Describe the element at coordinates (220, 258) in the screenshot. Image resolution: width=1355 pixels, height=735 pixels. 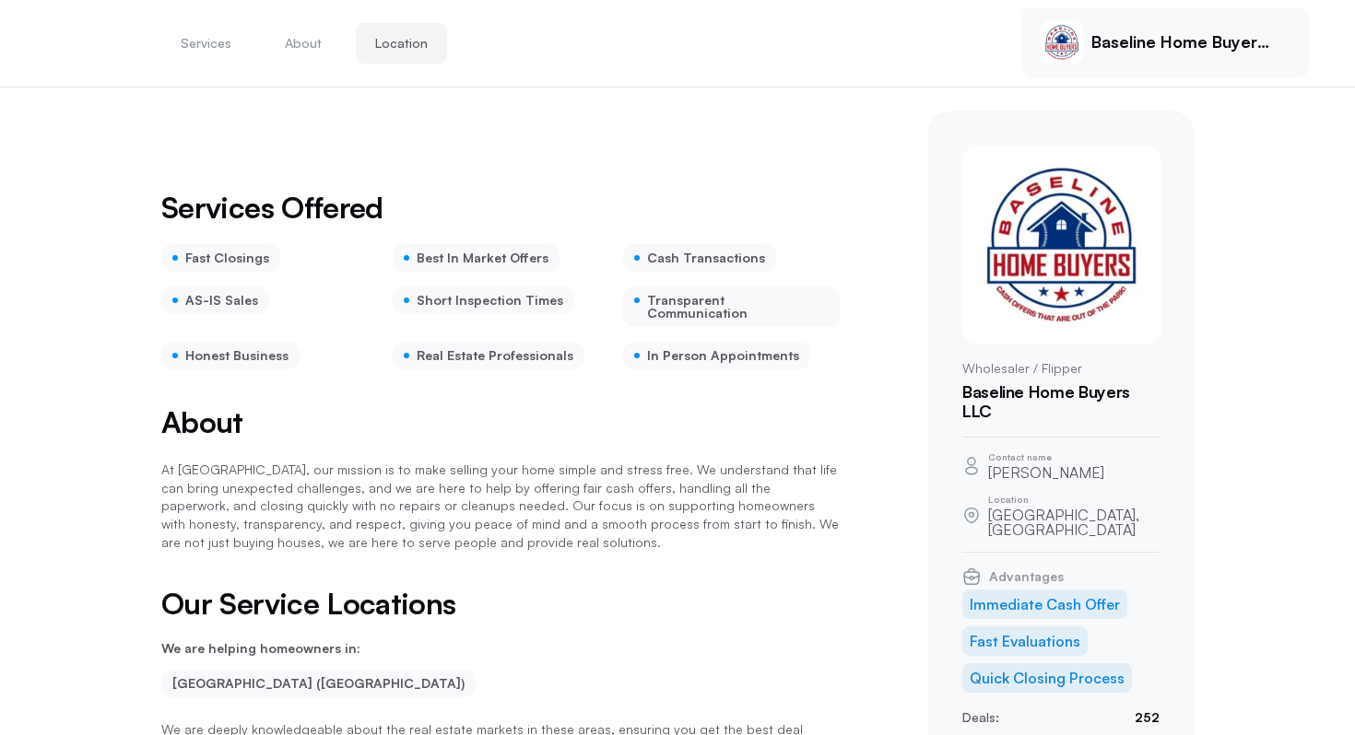
I see `div: Fast Closings` at that location.